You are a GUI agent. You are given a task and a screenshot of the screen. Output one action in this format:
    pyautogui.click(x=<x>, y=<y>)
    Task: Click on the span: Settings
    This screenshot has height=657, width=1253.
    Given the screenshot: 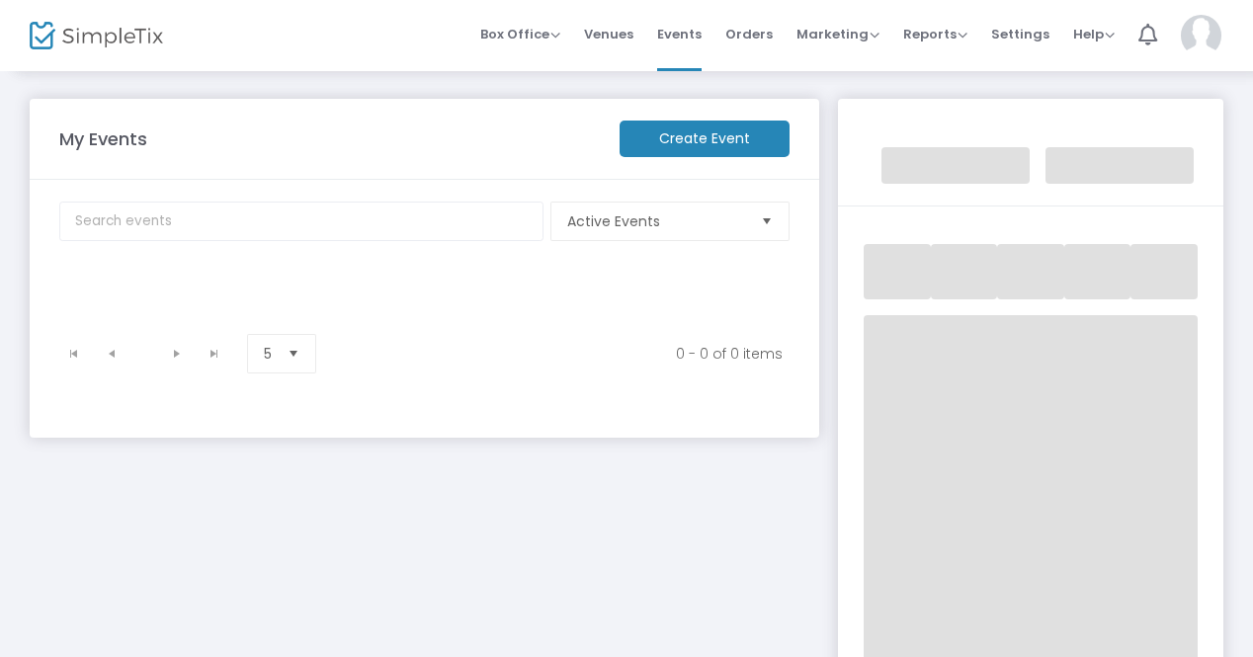 What is the action you would take?
    pyautogui.click(x=1020, y=34)
    